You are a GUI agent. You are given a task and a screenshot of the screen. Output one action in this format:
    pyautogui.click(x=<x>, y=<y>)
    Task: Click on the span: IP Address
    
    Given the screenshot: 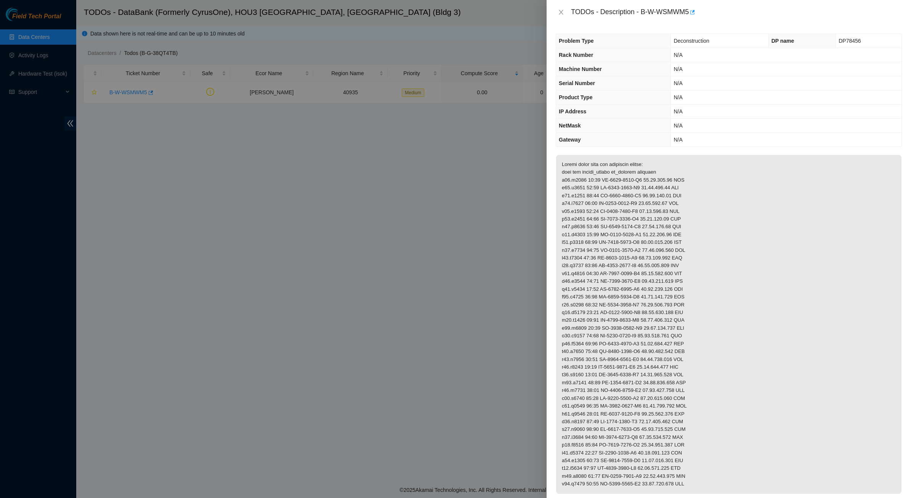 What is the action you would take?
    pyautogui.click(x=573, y=111)
    